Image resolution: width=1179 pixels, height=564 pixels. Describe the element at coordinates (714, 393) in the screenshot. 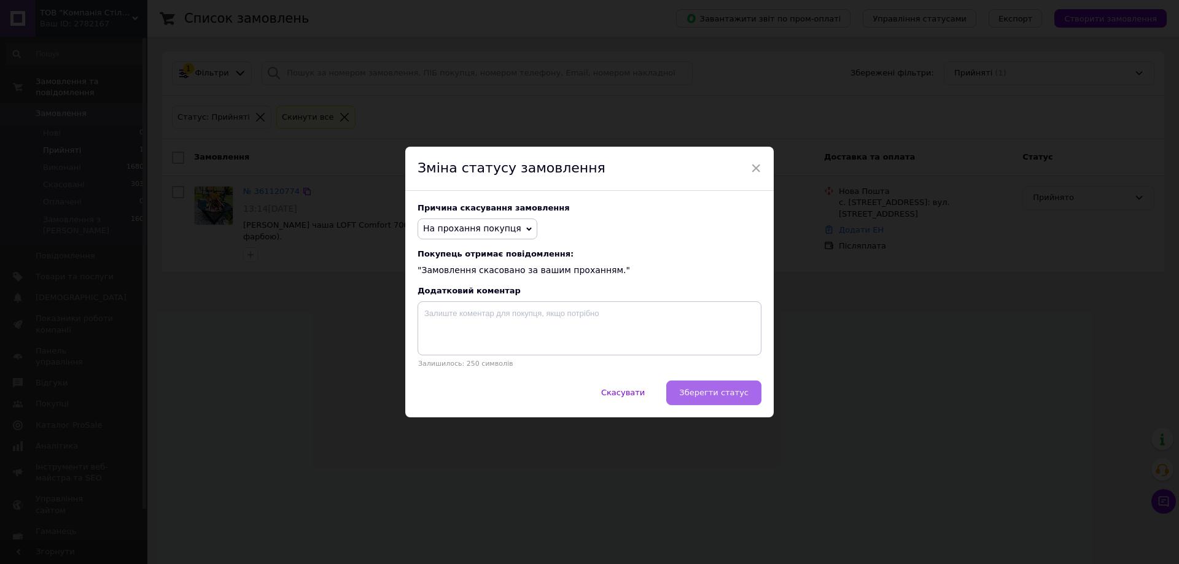

I see `button: Зберегти статус` at that location.